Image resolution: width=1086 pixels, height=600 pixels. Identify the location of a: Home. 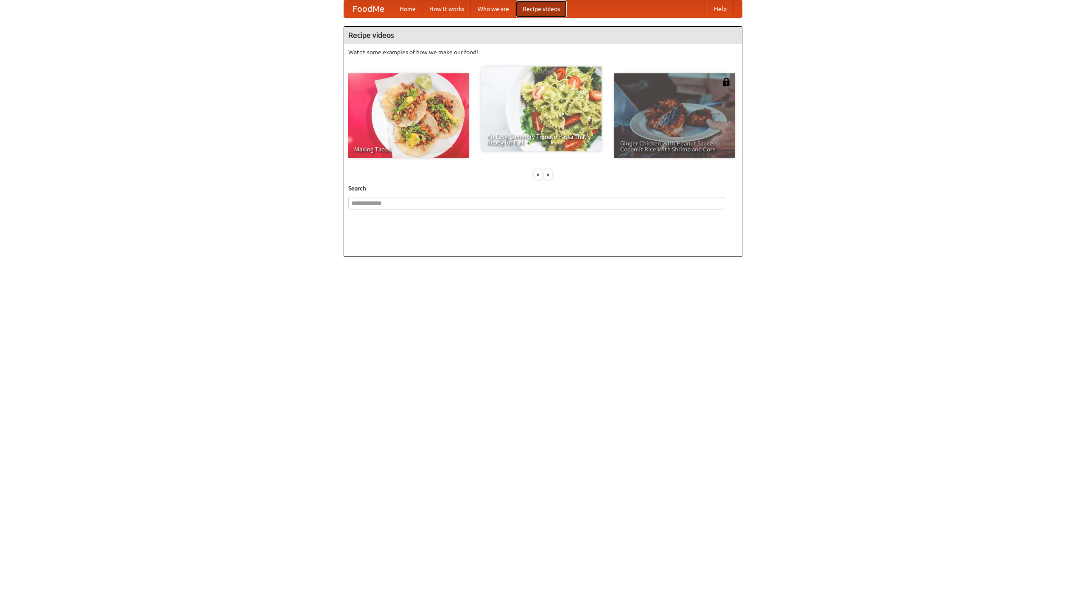
(408, 9).